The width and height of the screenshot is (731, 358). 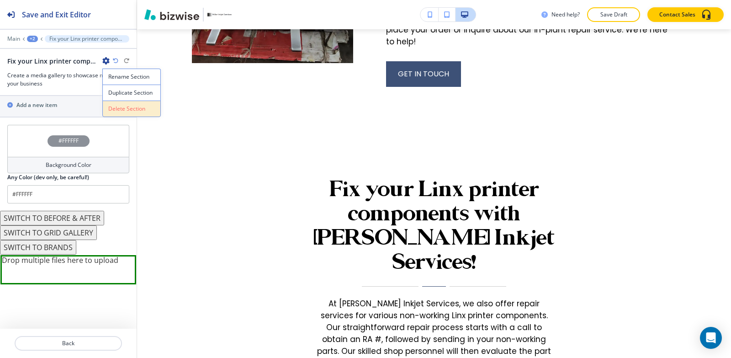 I want to click on h4: Background Color, so click(x=68, y=165).